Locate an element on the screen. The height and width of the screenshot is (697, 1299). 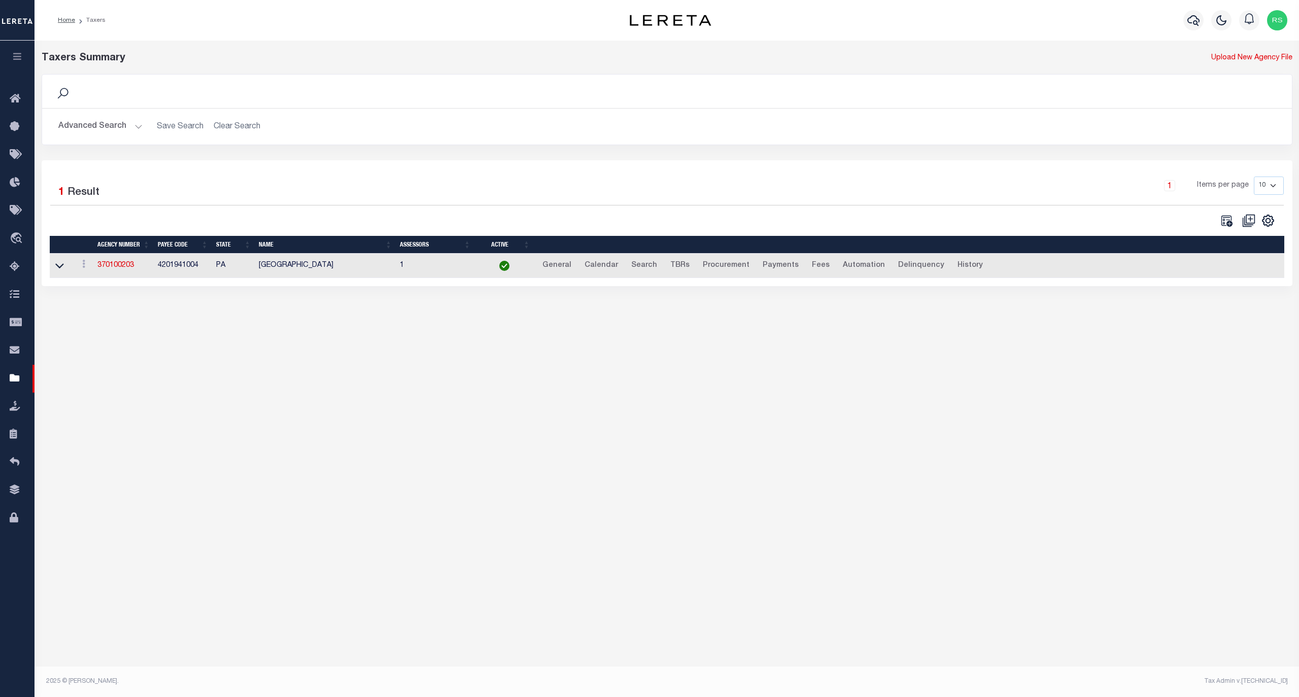
button: Advanced Search is located at coordinates (100, 126).